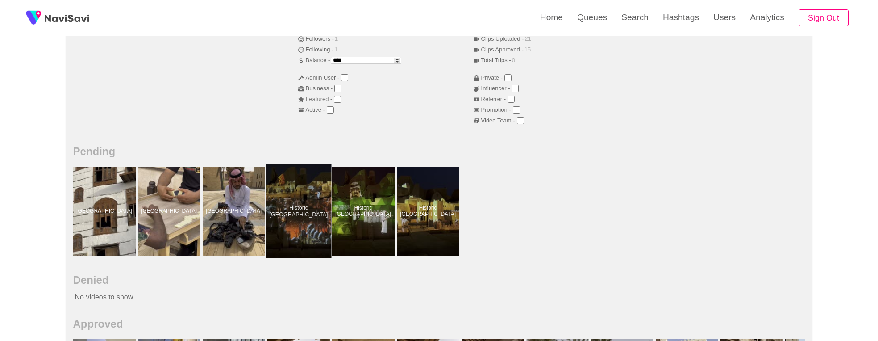  Describe the element at coordinates (494, 121) in the screenshot. I see `span: Video Team -` at that location.